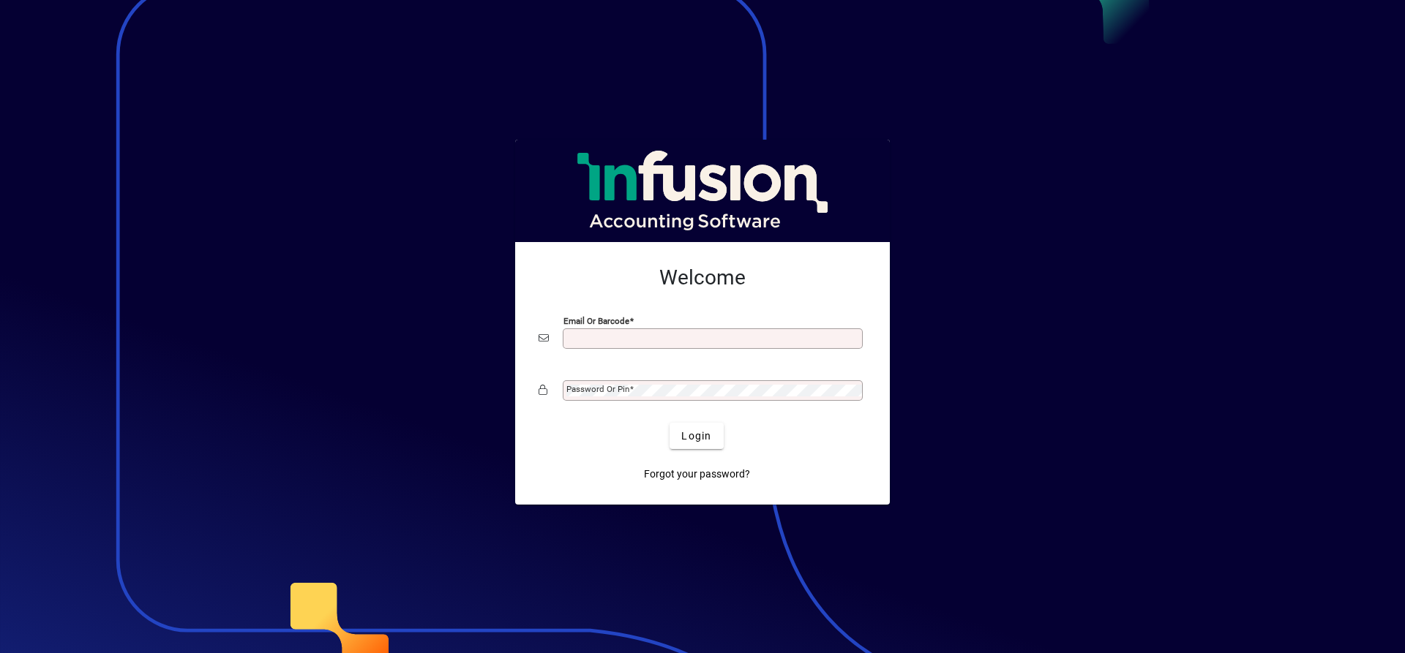 The height and width of the screenshot is (653, 1405). I want to click on a: Forgot your password?, so click(697, 474).